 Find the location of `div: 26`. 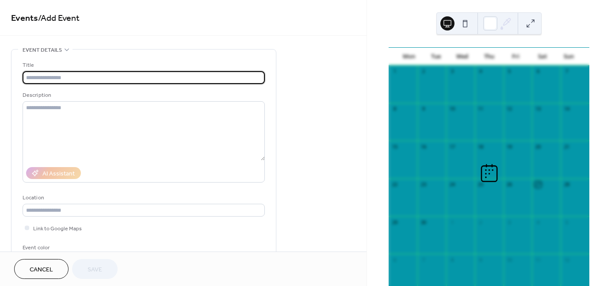

div: 26 is located at coordinates (510, 184).